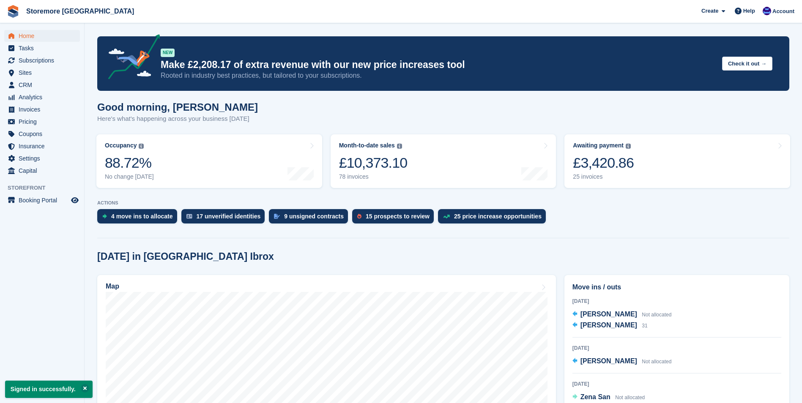  I want to click on h2: Map, so click(112, 287).